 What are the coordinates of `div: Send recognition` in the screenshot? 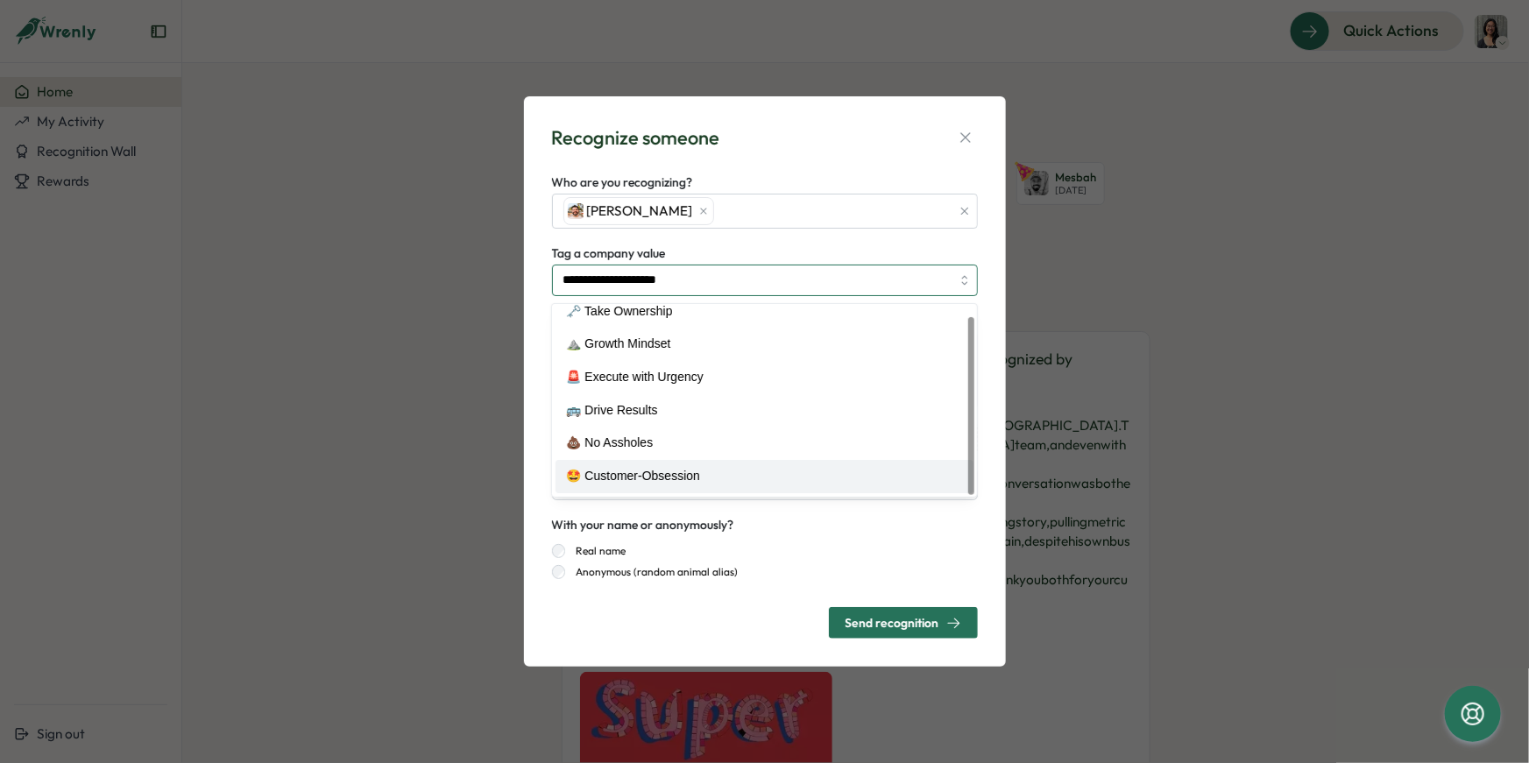 It's located at (903, 623).